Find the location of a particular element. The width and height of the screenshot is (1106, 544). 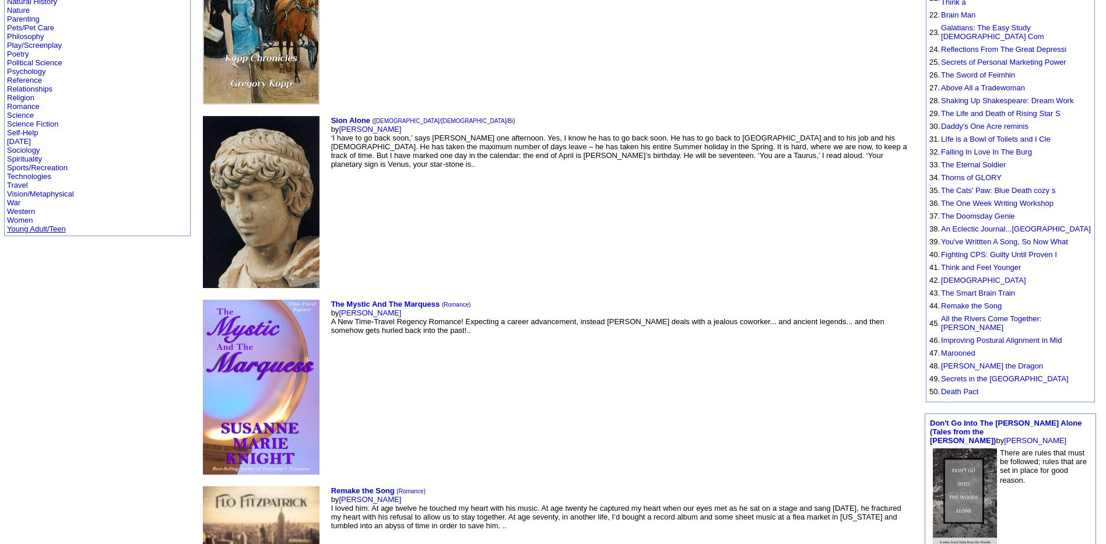

a: The Doomsday Genie is located at coordinates (978, 216).